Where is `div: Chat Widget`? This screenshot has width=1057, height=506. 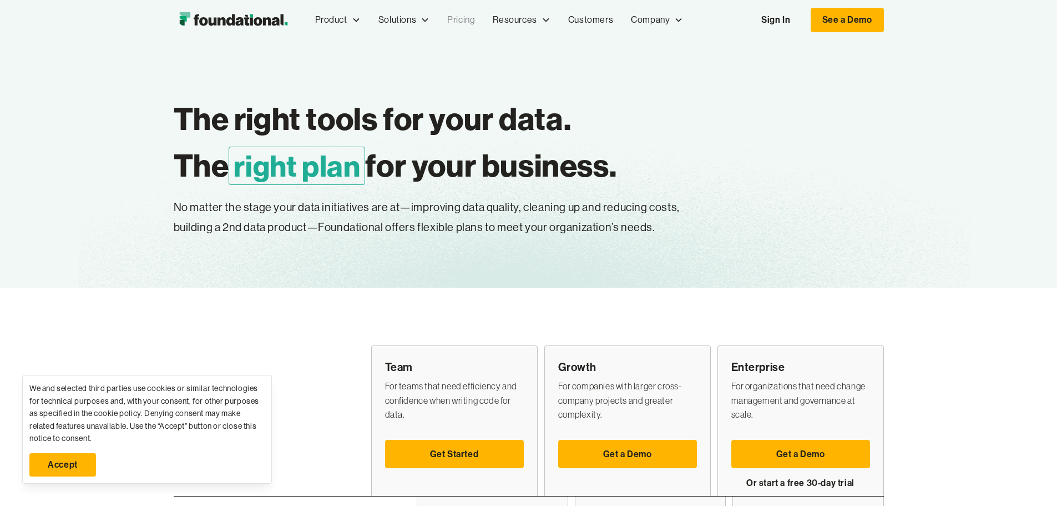
div: Chat Widget is located at coordinates (957, 441).